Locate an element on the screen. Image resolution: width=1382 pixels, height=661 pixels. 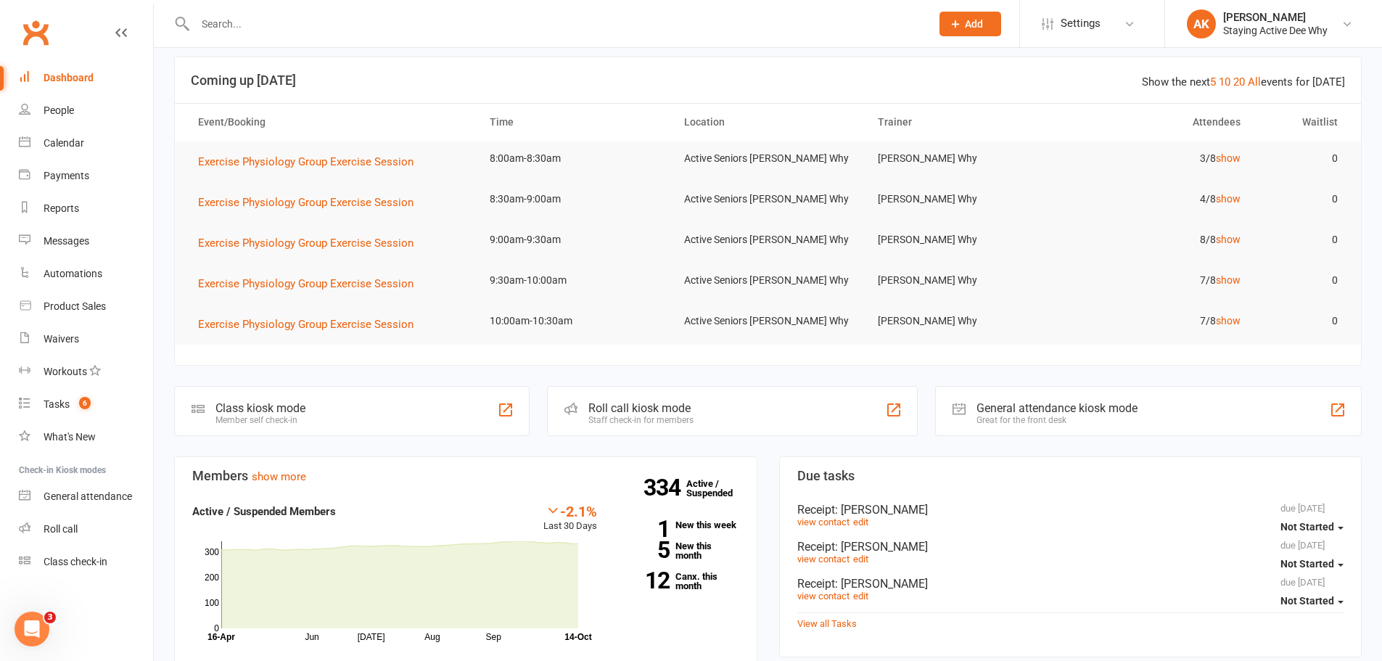
a: Calendar is located at coordinates (86, 143).